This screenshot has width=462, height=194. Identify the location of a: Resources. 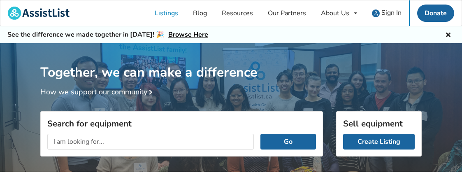
(237, 13).